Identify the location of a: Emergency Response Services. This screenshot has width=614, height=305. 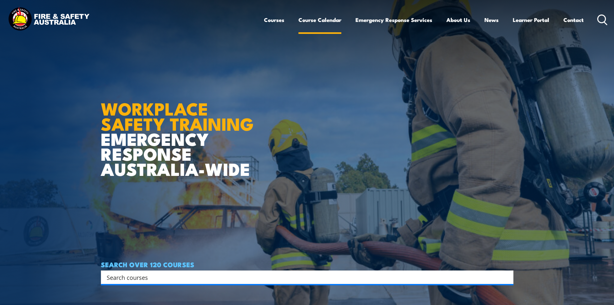
(394, 20).